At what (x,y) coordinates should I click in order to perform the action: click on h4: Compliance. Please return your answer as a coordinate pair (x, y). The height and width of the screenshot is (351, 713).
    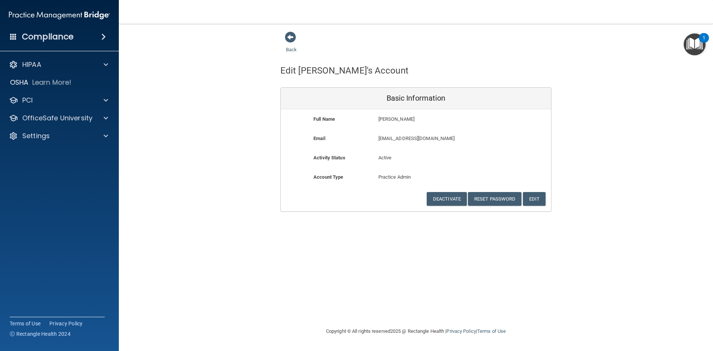
    Looking at the image, I should click on (48, 37).